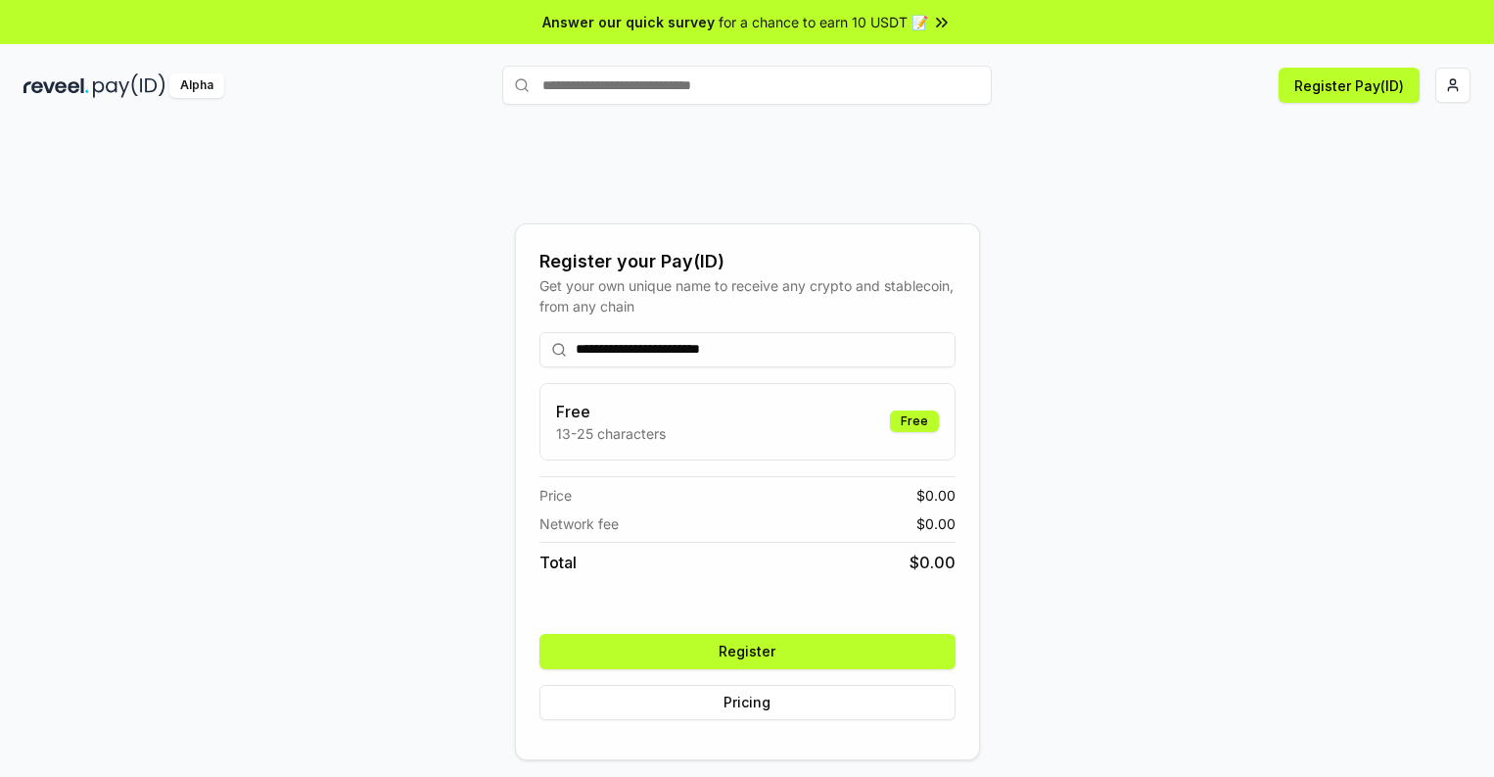 The height and width of the screenshot is (777, 1494). I want to click on h3: Free, so click(611, 411).